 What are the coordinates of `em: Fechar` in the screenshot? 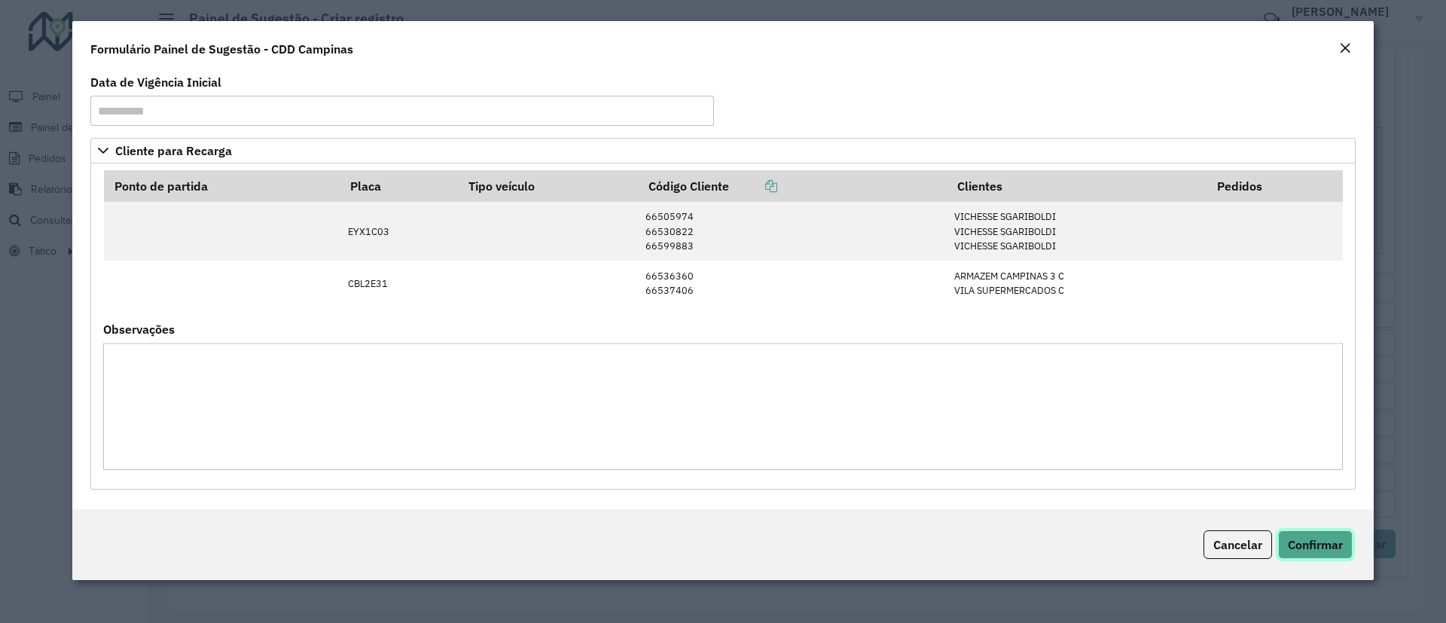 It's located at (1345, 48).